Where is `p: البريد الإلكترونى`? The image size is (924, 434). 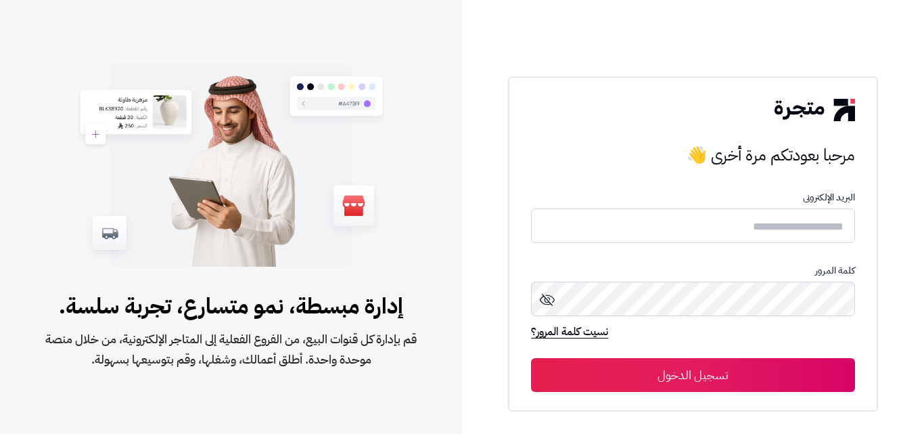
p: البريد الإلكترونى is located at coordinates (693, 197).